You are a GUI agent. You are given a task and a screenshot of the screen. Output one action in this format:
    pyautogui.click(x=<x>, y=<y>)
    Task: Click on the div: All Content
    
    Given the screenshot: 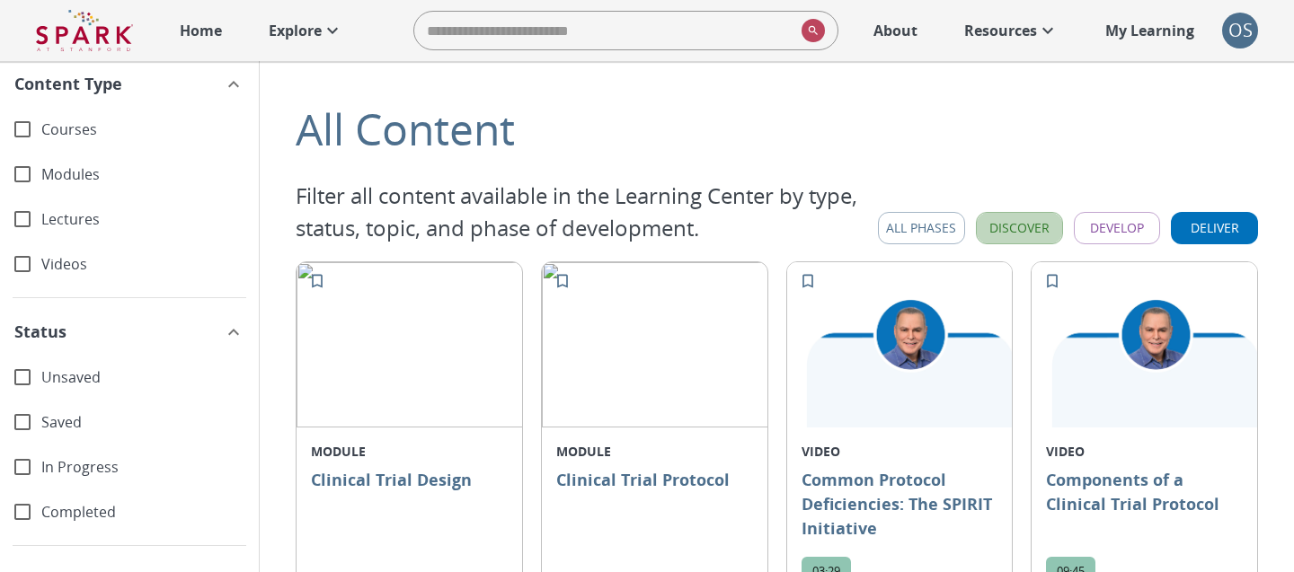 What is the action you would take?
    pyautogui.click(x=776, y=129)
    